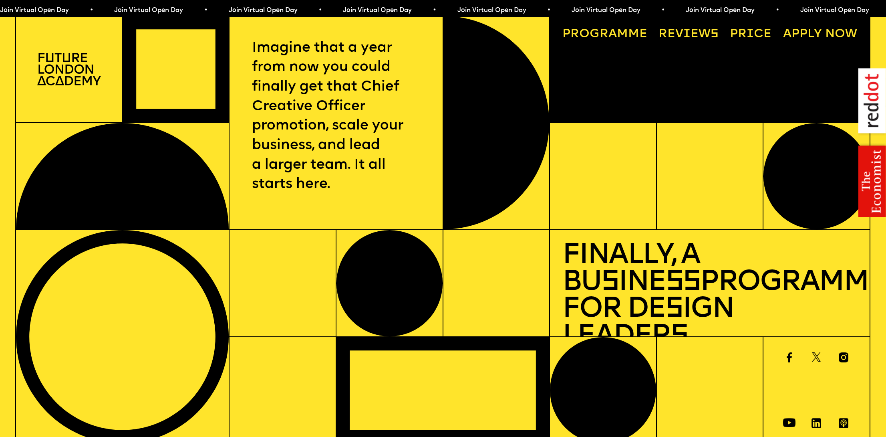  What do you see at coordinates (751, 34) in the screenshot?
I see `a: Price` at bounding box center [751, 34].